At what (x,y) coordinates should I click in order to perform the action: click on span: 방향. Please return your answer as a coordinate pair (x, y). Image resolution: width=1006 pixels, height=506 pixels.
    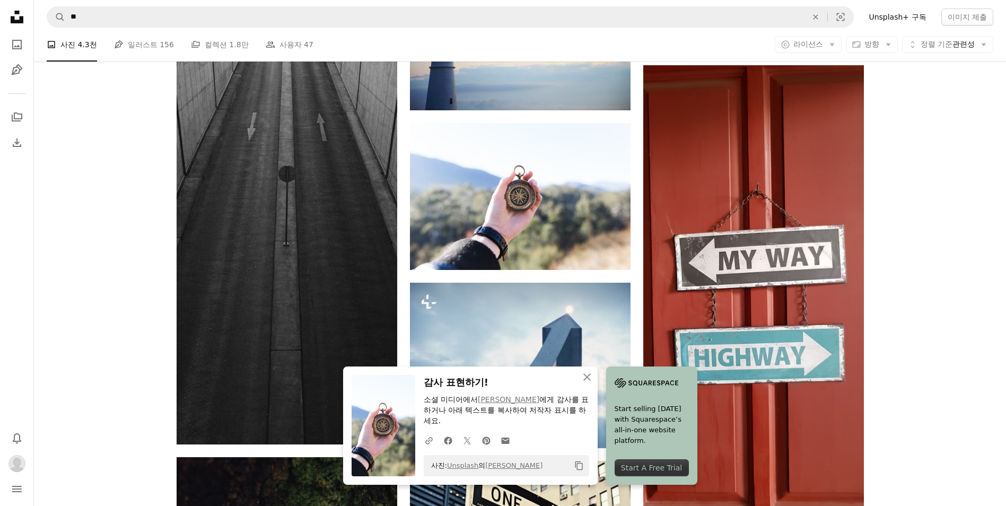
    Looking at the image, I should click on (872, 44).